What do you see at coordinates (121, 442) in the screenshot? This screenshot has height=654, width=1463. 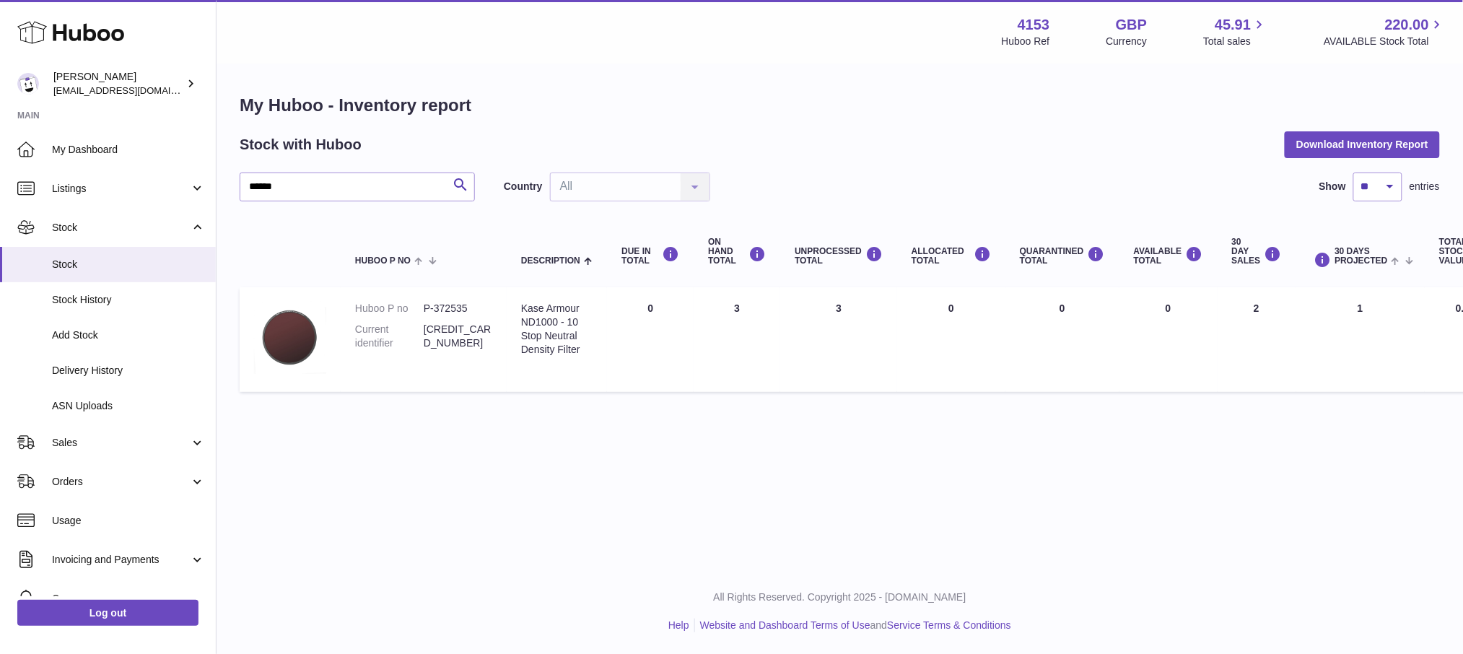 I see `span: Sales` at bounding box center [121, 442].